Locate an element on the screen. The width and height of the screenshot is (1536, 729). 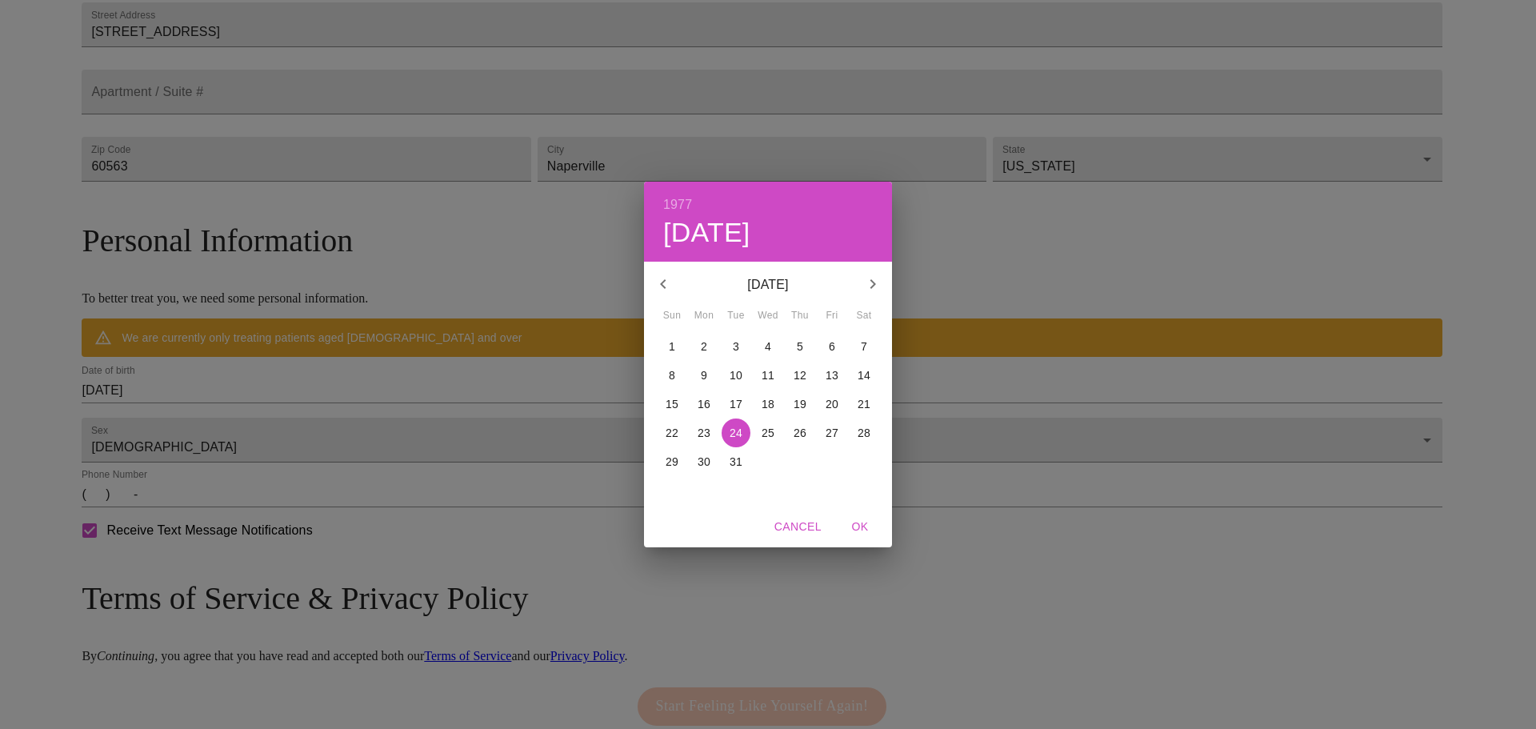
button: 11 is located at coordinates (768, 375).